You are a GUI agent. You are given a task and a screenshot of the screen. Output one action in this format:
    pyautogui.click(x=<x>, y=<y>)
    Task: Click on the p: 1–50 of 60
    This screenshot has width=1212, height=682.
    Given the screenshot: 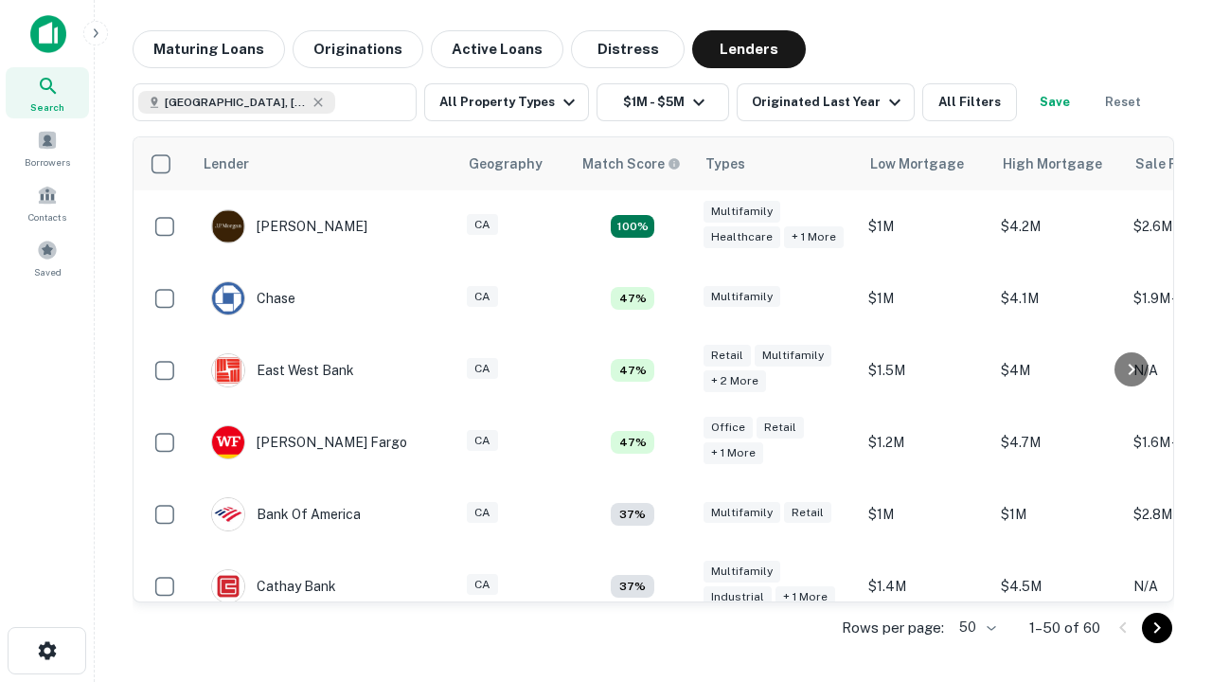 What is the action you would take?
    pyautogui.click(x=1064, y=628)
    